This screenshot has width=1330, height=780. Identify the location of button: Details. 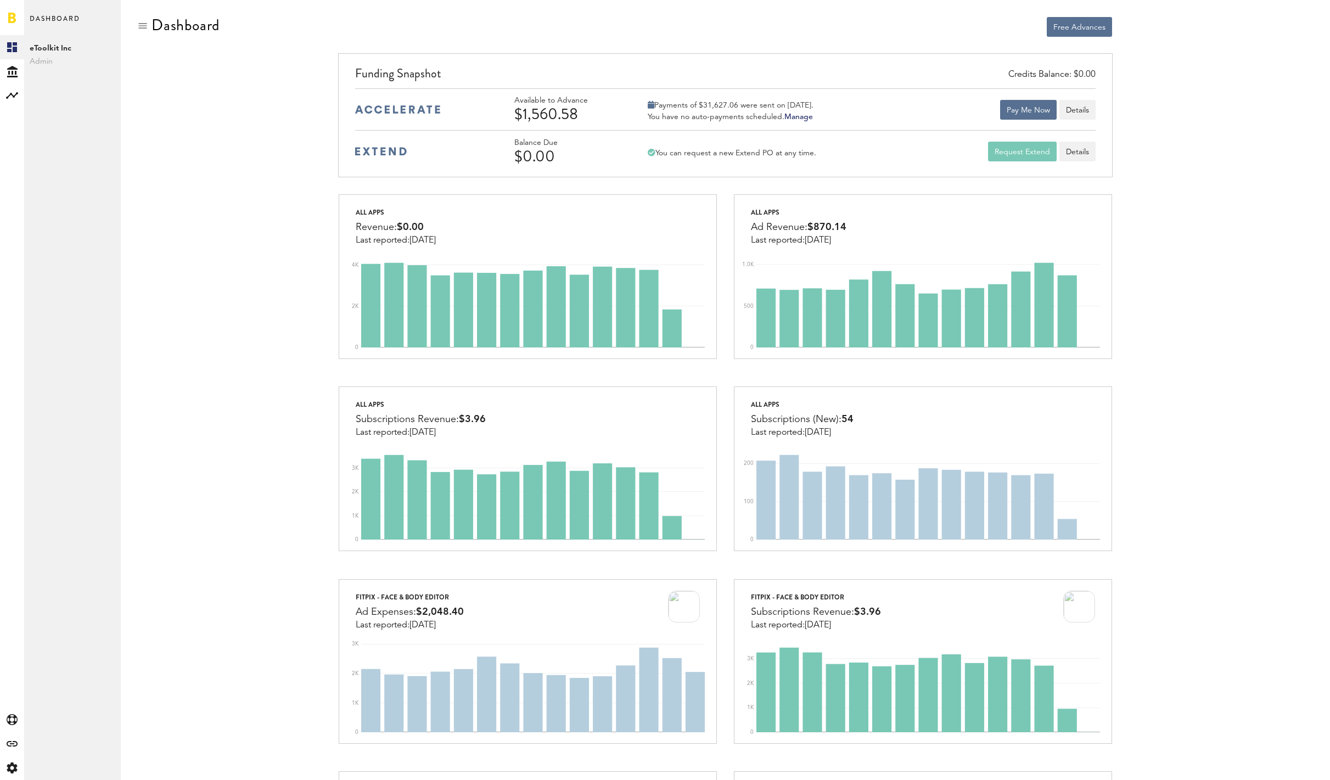
(1077, 110).